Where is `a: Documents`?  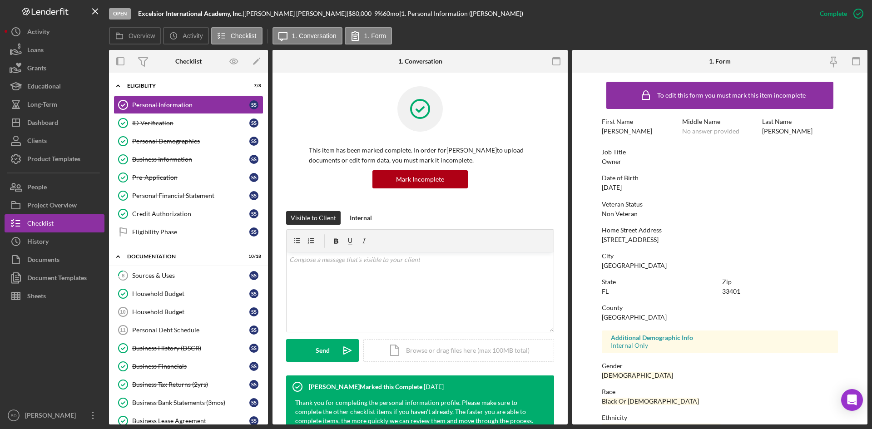
a: Documents is located at coordinates (55, 260).